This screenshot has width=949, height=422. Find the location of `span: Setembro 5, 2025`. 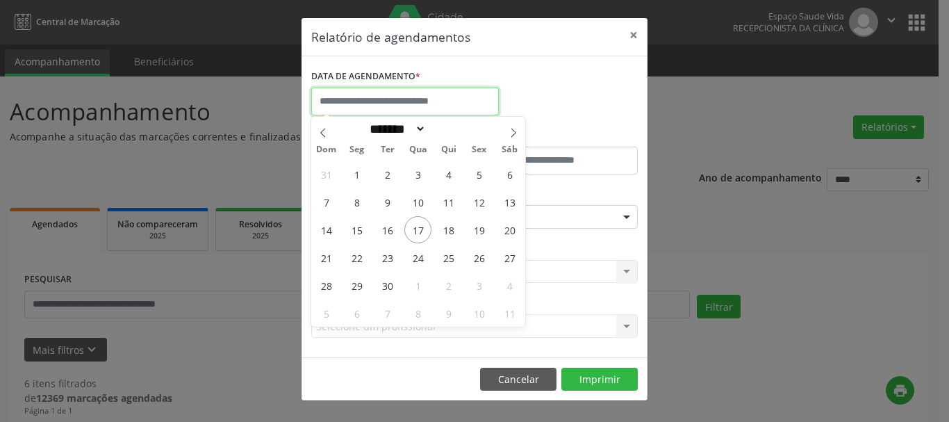

span: Setembro 5, 2025 is located at coordinates (479, 174).